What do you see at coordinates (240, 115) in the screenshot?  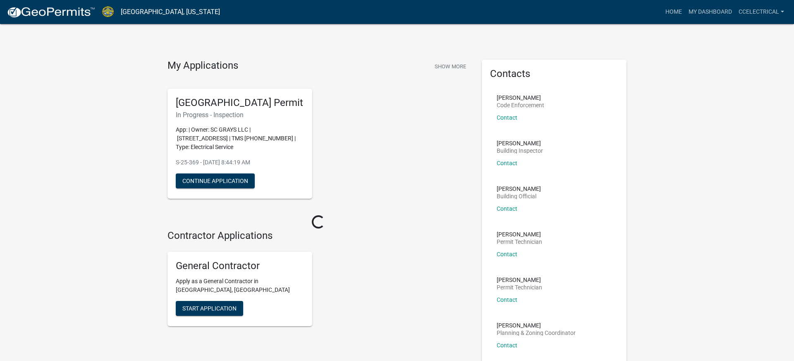 I see `h6: In Progress - Inspection` at bounding box center [240, 115].